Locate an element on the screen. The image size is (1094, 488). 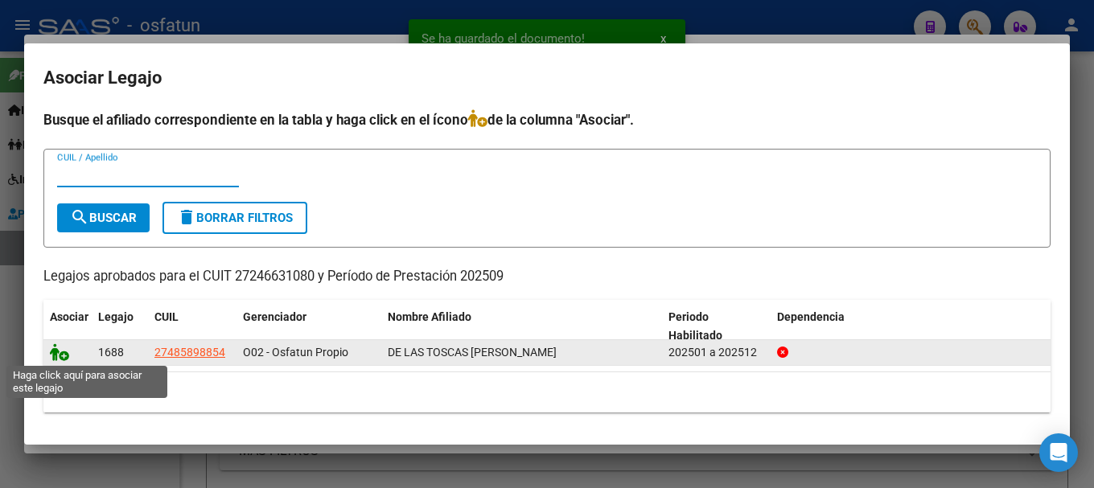
span: CUIL is located at coordinates (166, 317).